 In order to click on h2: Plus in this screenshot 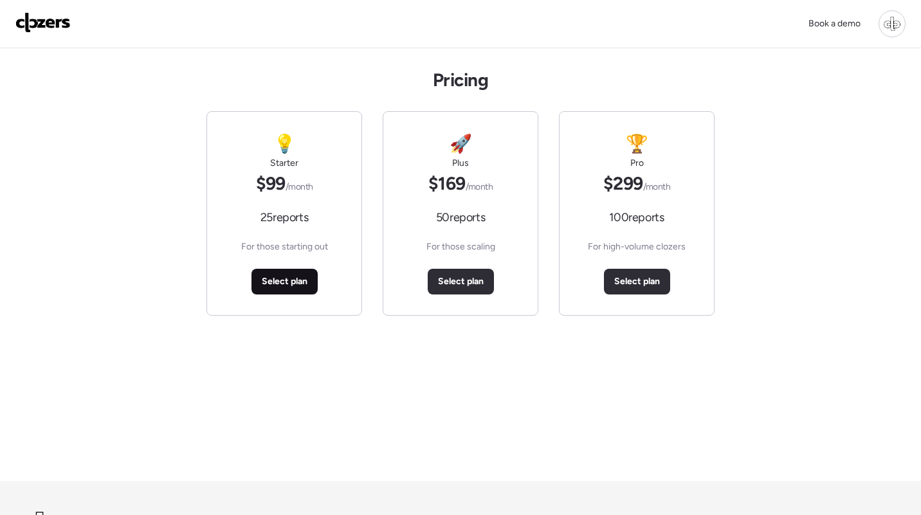, I will do `click(460, 163)`.